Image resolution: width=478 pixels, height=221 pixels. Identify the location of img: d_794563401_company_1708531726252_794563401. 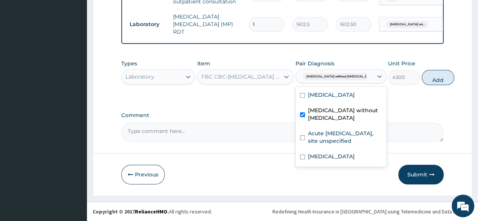
(22, 47).